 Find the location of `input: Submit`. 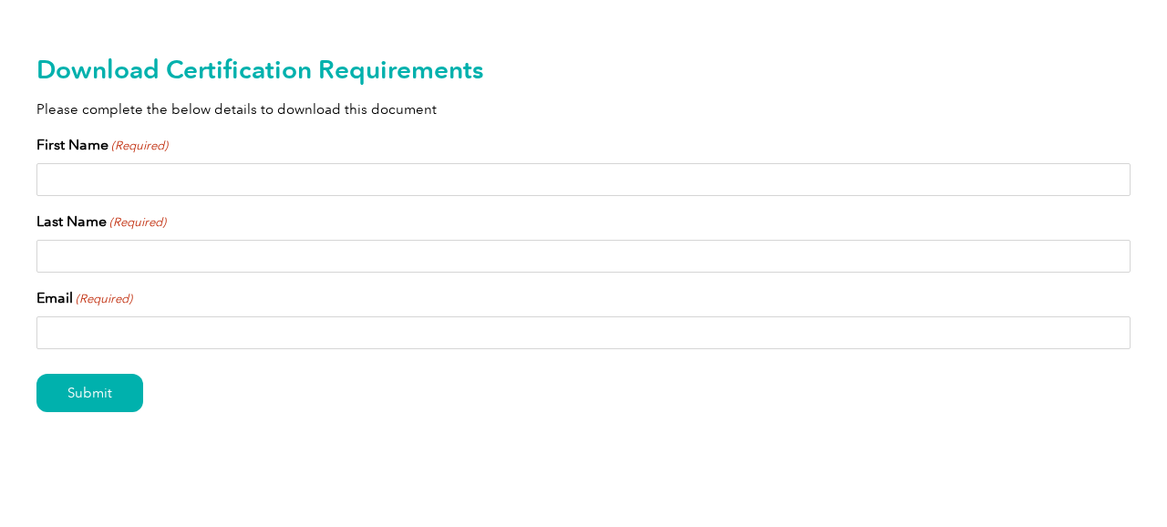

input: Submit is located at coordinates (89, 393).